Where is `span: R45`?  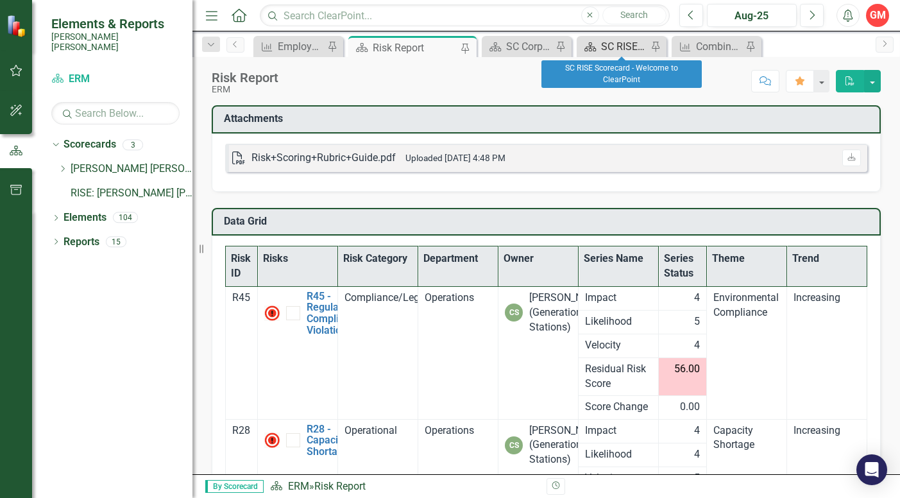
span: R45 is located at coordinates (241, 297).